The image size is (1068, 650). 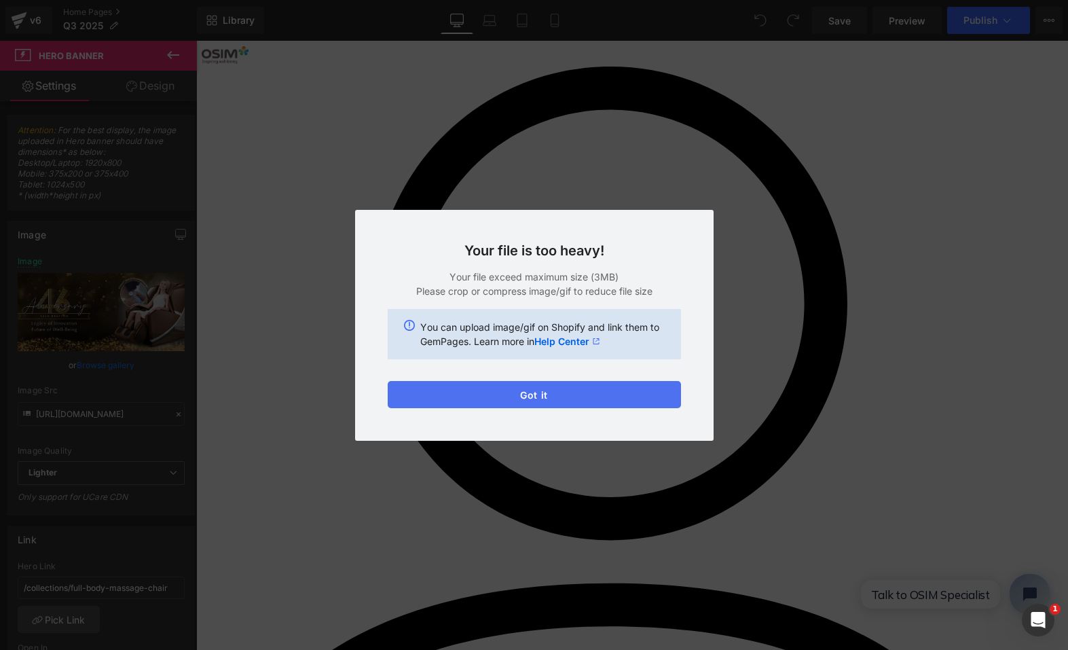 What do you see at coordinates (534, 291) in the screenshot?
I see `p: Please crop or compress image/gif to reduce file size` at bounding box center [534, 291].